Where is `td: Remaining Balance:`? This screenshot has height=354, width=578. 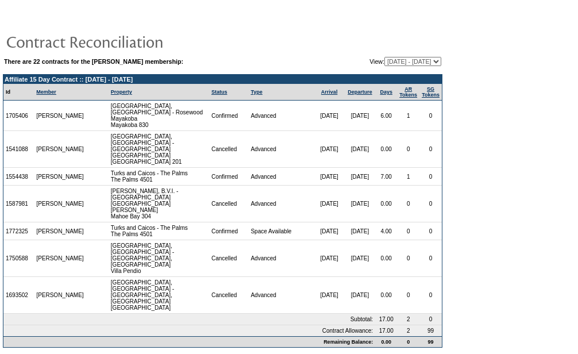 td: Remaining Balance: is located at coordinates (189, 341).